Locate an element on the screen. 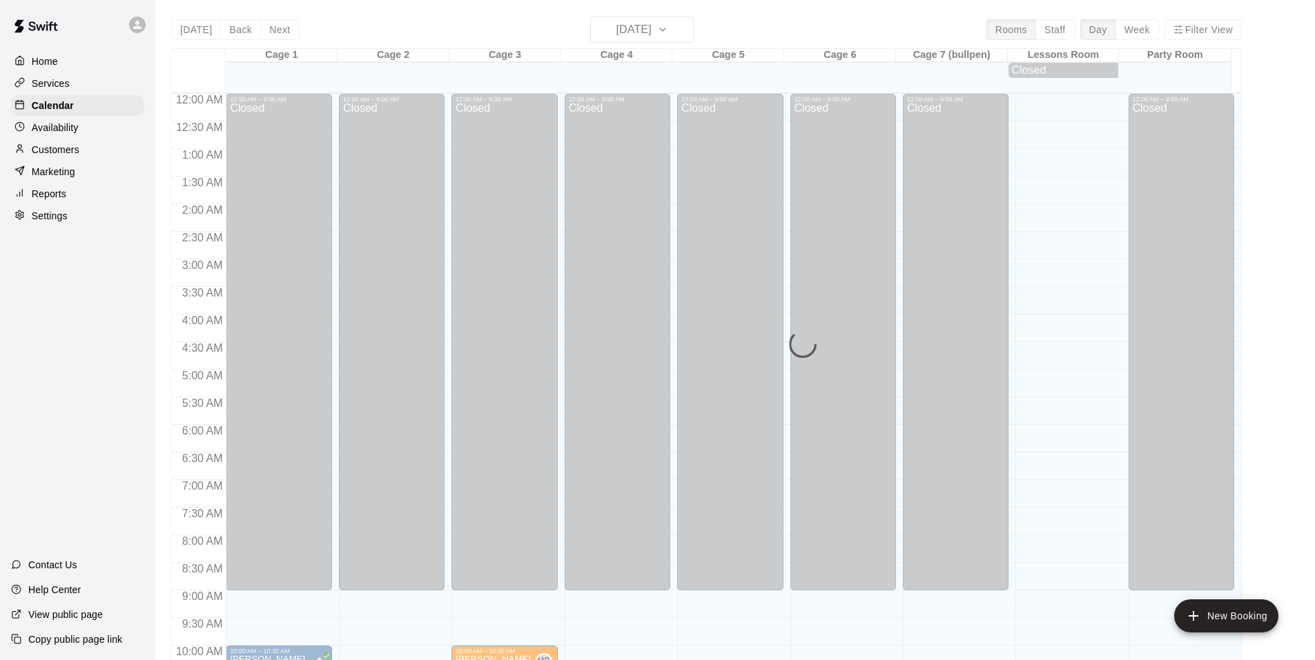 The height and width of the screenshot is (660, 1315). p: View public page is located at coordinates (66, 615).